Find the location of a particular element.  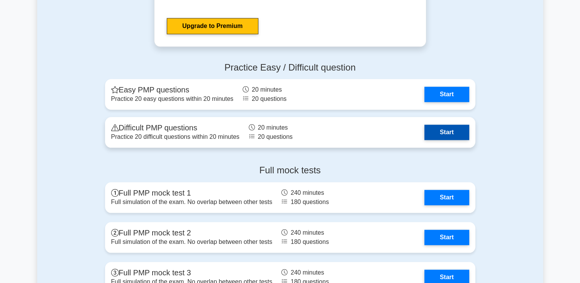

h4: Practice Easy / Difficult question is located at coordinates (290, 67).